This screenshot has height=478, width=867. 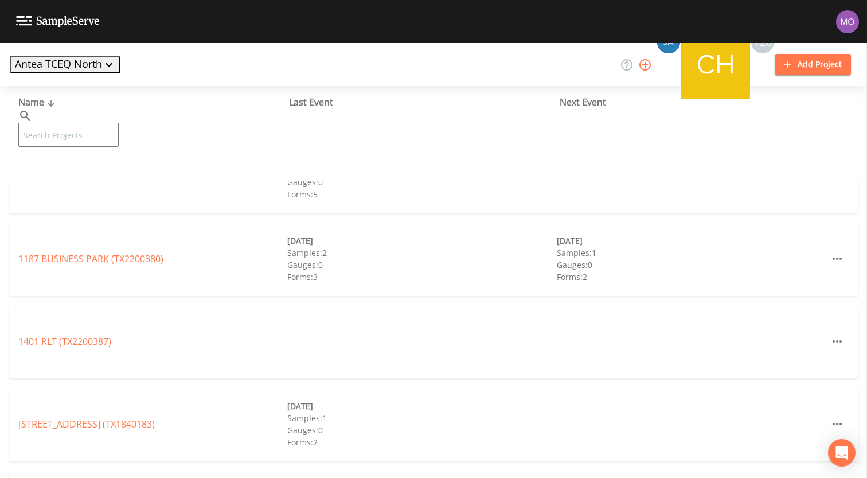 What do you see at coordinates (65, 65) in the screenshot?
I see `button: Antea TCEQ North` at bounding box center [65, 65].